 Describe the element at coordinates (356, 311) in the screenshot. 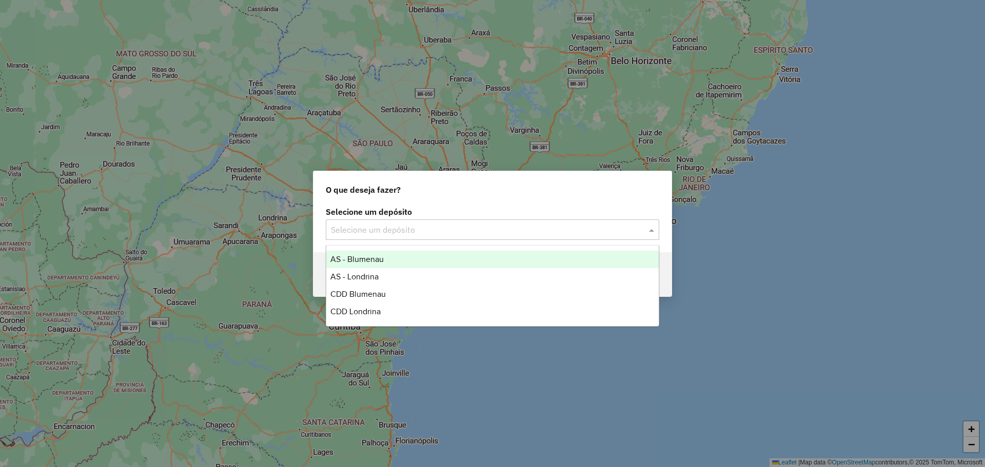

I see `span: CDD Londrina` at that location.